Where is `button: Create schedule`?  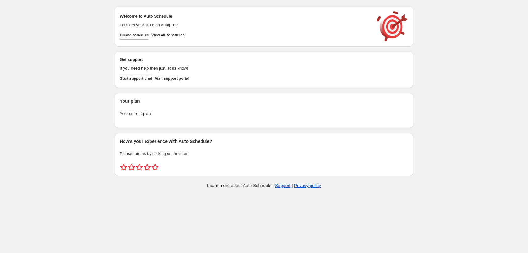 button: Create schedule is located at coordinates (134, 35).